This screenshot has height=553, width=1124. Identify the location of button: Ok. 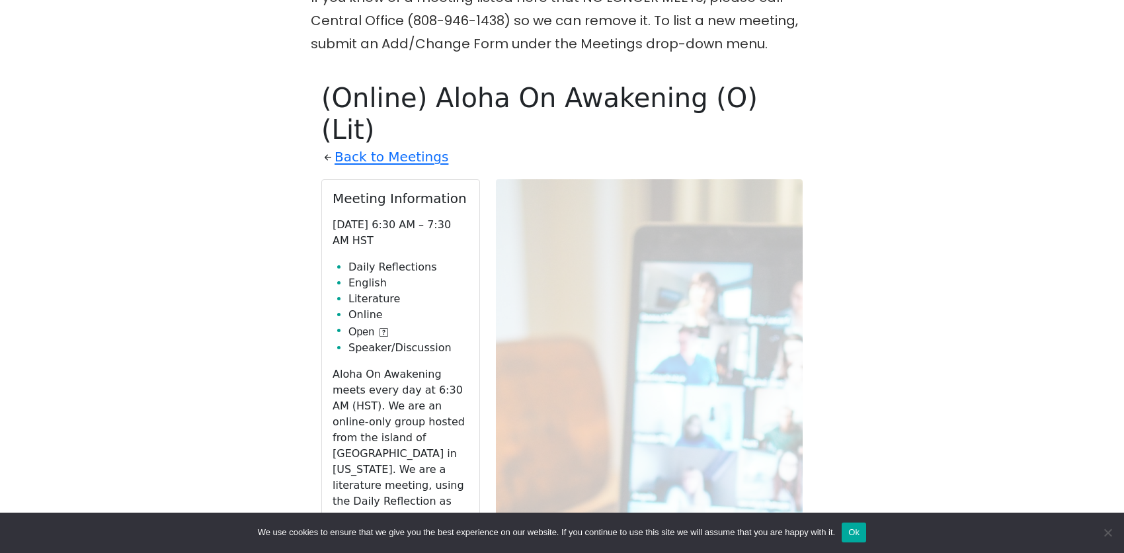
(853, 532).